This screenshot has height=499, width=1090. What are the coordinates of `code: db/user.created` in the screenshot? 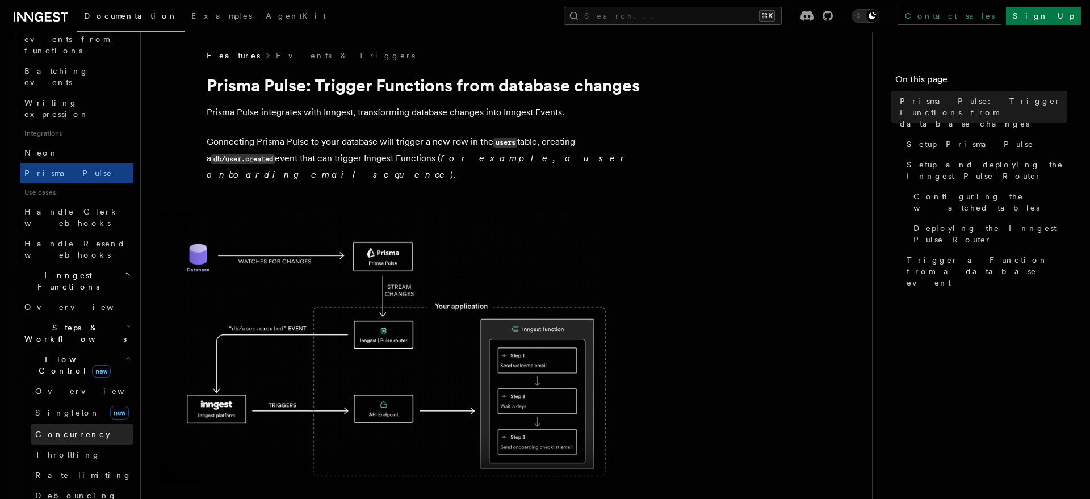 It's located at (243, 159).